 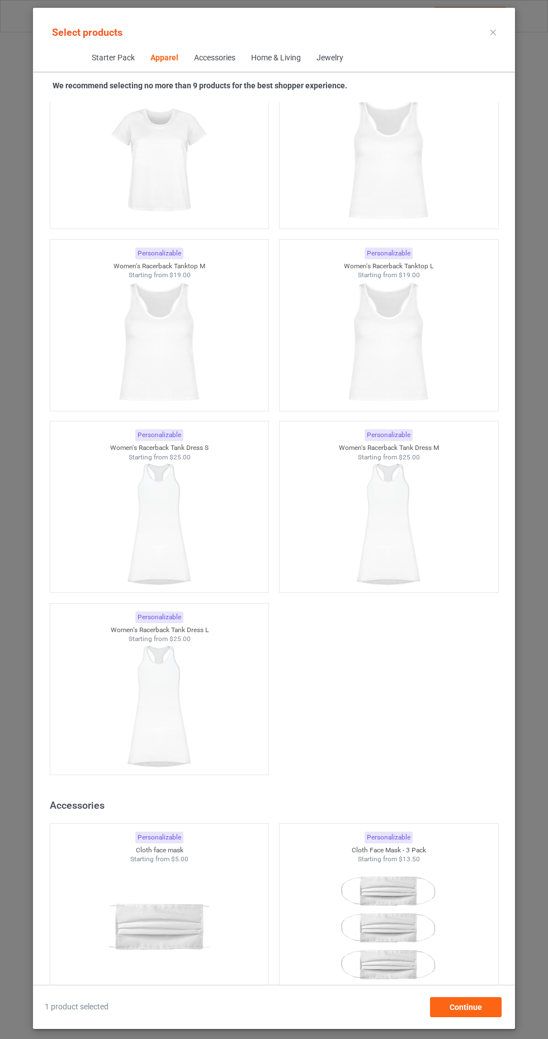 I want to click on div: Apparel, so click(x=164, y=58).